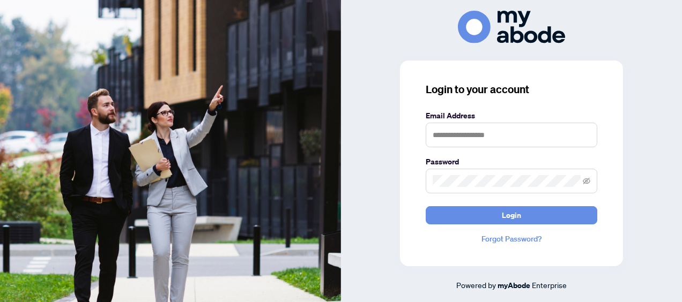 The image size is (682, 302). I want to click on label: Email Address, so click(511, 116).